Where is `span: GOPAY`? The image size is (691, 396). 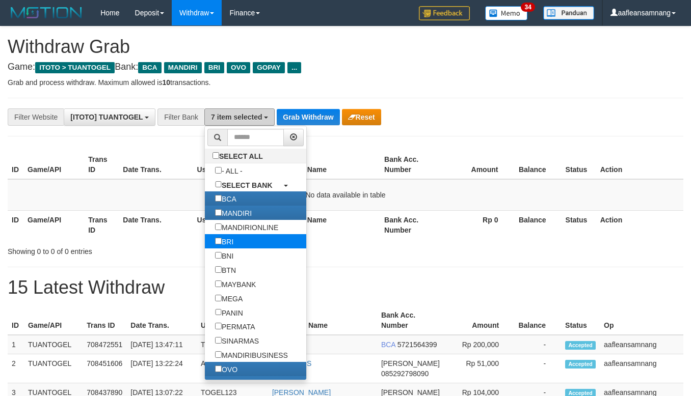 span: GOPAY is located at coordinates (269, 68).